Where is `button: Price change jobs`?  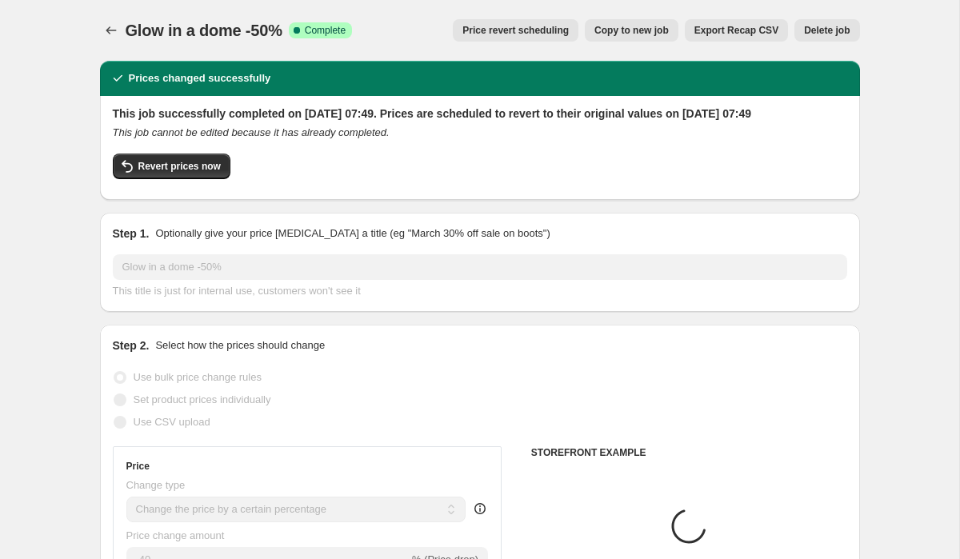
button: Price change jobs is located at coordinates (111, 30).